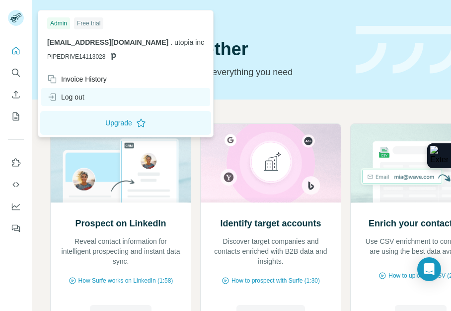 Image resolution: width=451 pixels, height=311 pixels. I want to click on span: PIPEDRIVE14113028, so click(76, 57).